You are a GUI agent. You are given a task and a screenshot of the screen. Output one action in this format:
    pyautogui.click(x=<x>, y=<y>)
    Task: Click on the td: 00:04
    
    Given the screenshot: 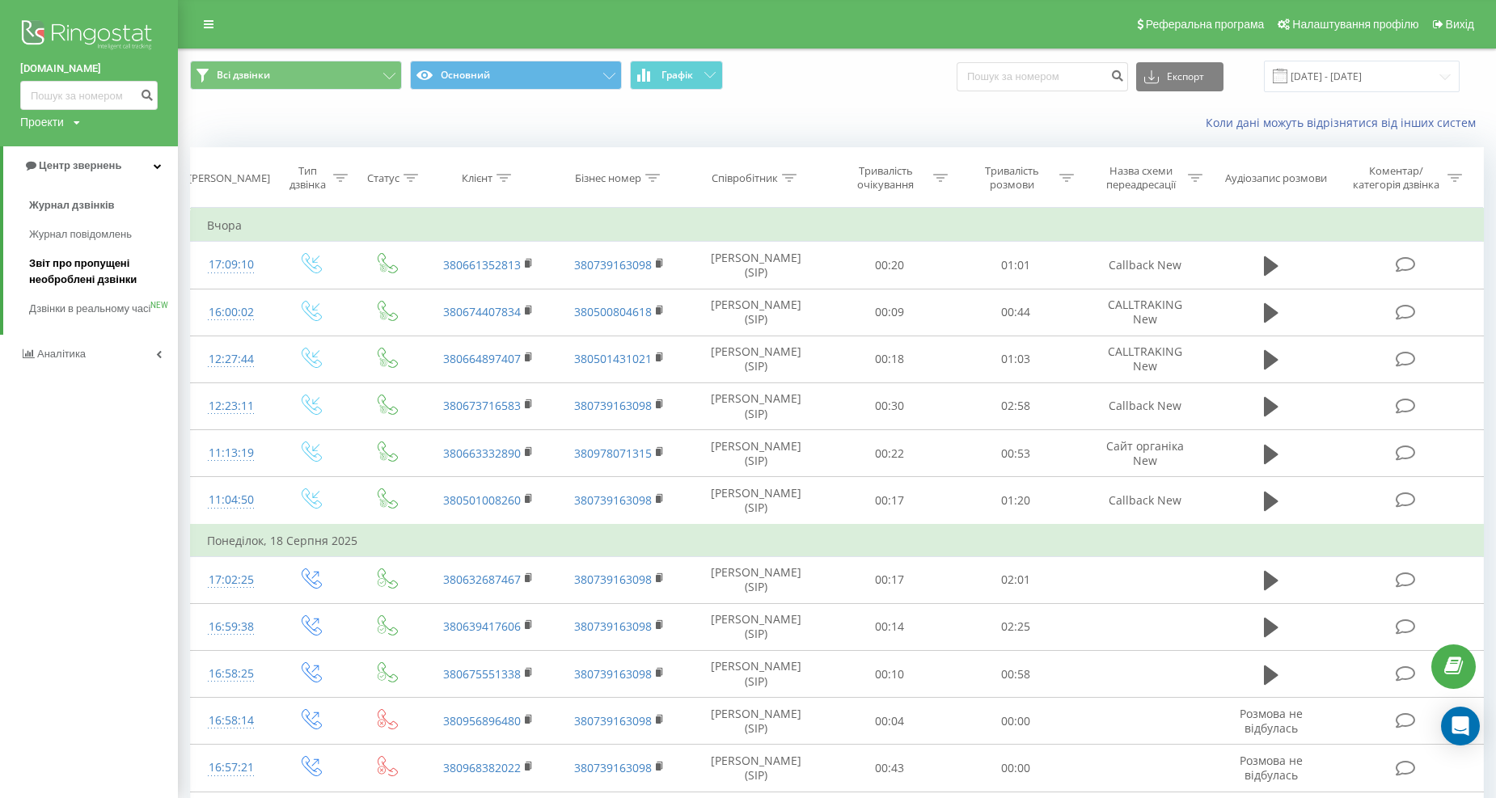 What is the action you would take?
    pyautogui.click(x=890, y=722)
    